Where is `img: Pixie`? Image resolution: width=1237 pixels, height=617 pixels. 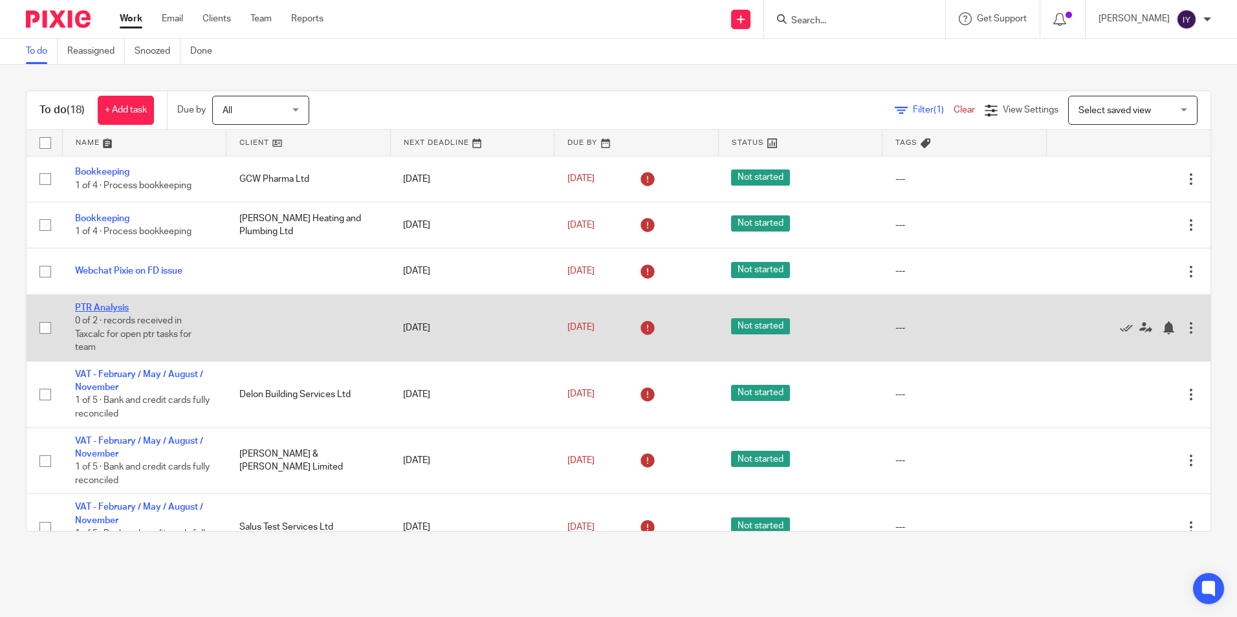 img: Pixie is located at coordinates (58, 19).